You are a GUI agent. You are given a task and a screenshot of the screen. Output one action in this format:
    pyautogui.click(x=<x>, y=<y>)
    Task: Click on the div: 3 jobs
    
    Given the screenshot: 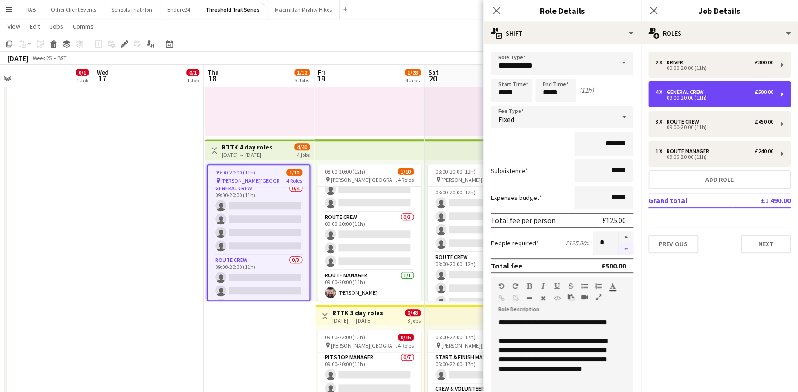 What is the action you would take?
    pyautogui.click(x=414, y=320)
    